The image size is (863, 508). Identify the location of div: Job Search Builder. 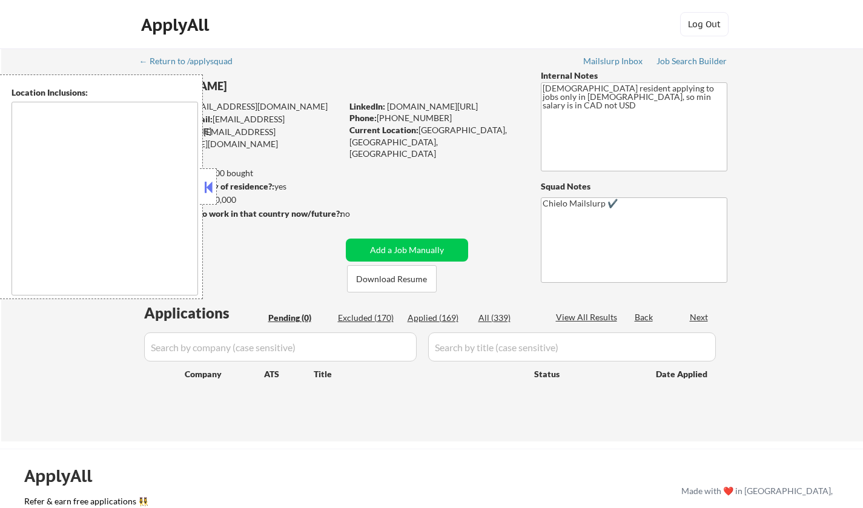
(692, 61).